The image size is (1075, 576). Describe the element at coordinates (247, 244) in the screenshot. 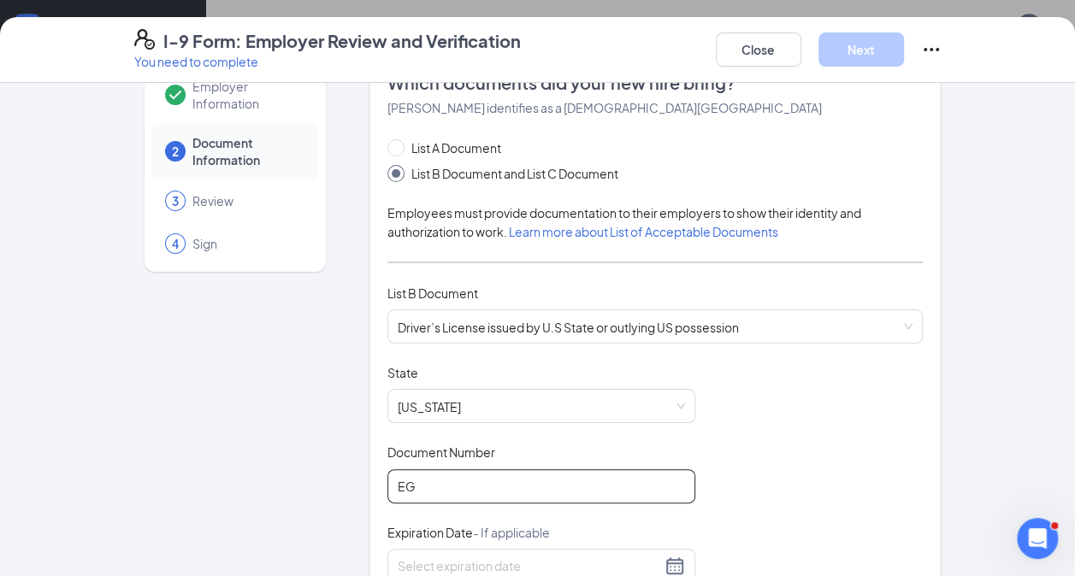

I see `span: Sign` at that location.